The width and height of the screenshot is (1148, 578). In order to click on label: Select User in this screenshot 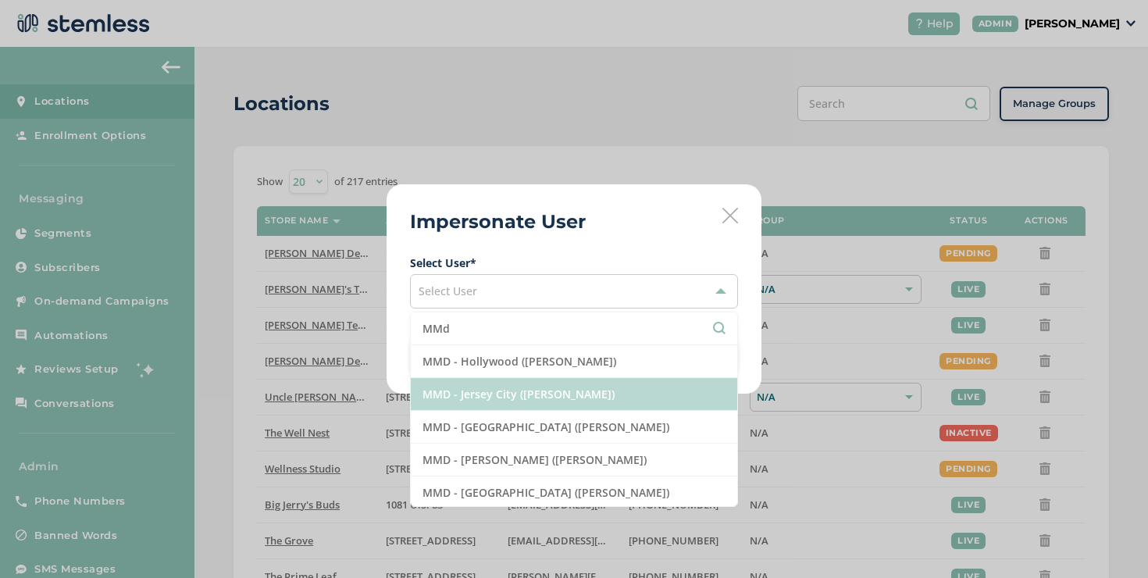, I will do `click(574, 262)`.